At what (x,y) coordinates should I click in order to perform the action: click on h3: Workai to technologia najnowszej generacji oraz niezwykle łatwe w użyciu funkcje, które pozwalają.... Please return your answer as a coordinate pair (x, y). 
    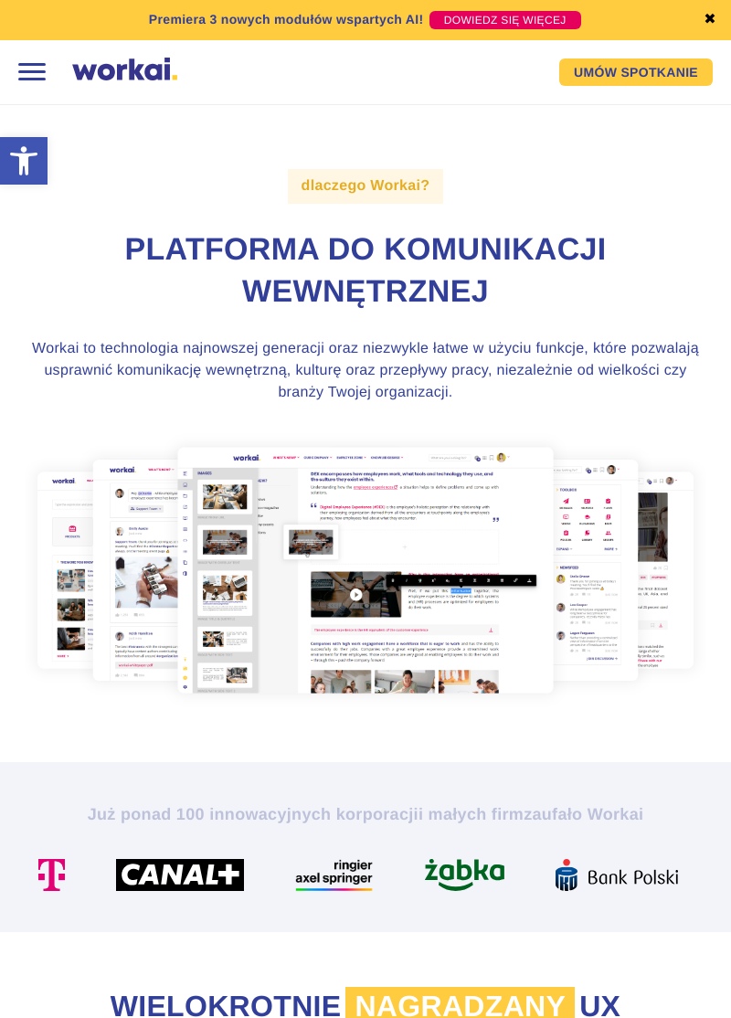
    Looking at the image, I should click on (366, 371).